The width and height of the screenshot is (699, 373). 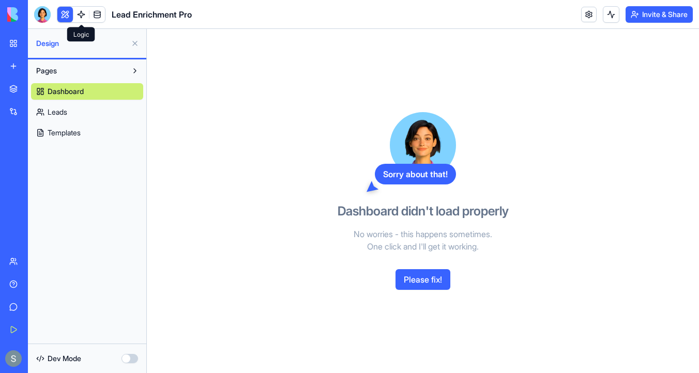 I want to click on button: Pages, so click(x=79, y=71).